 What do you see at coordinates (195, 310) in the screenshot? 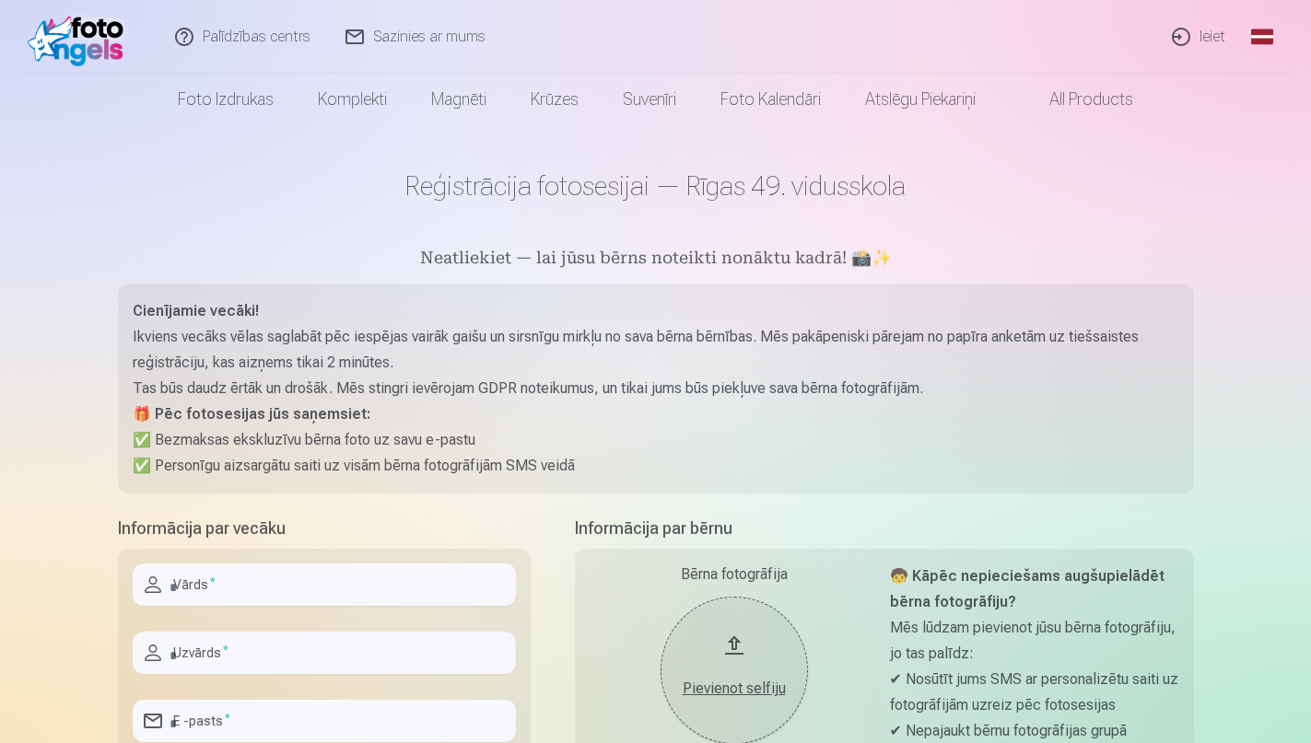
I see `strong: Cienījamie vecāki!` at bounding box center [195, 310].